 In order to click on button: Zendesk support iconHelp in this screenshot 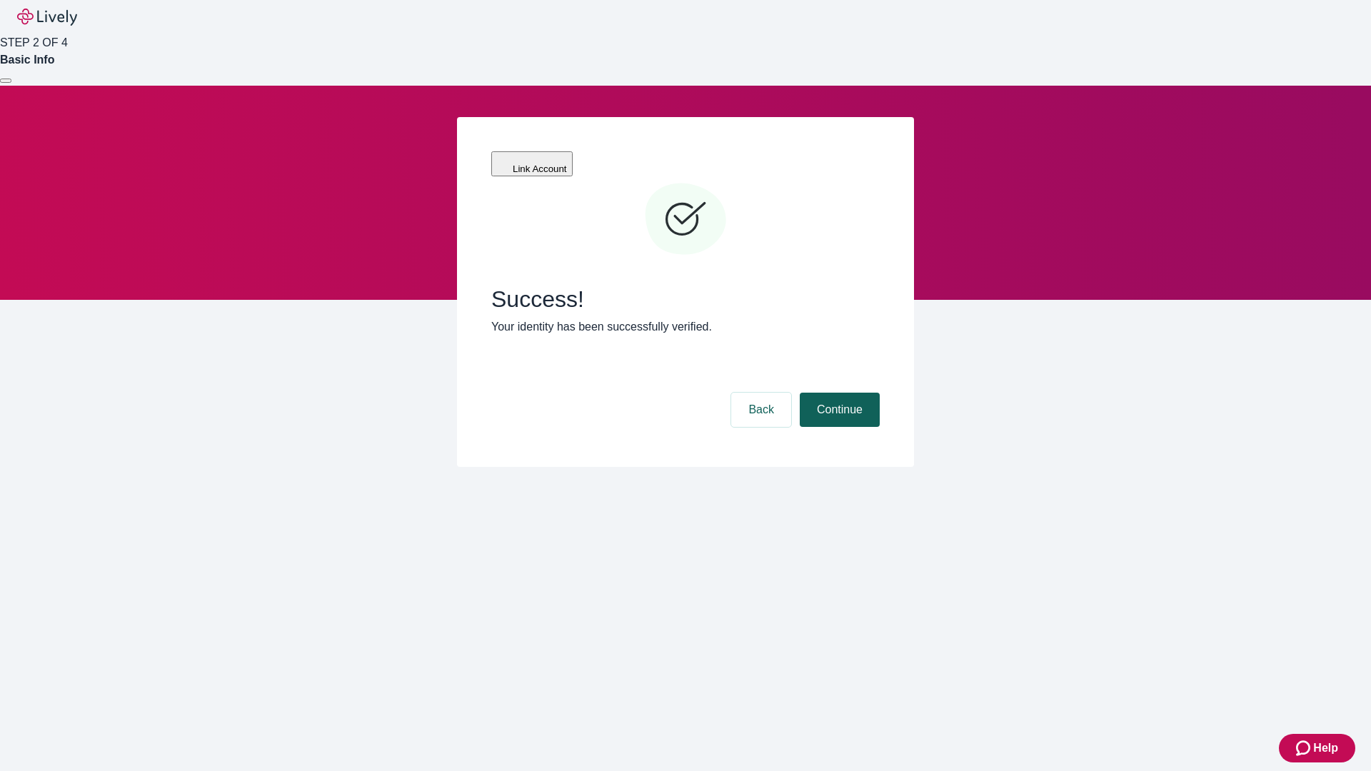, I will do `click(1316, 748)`.